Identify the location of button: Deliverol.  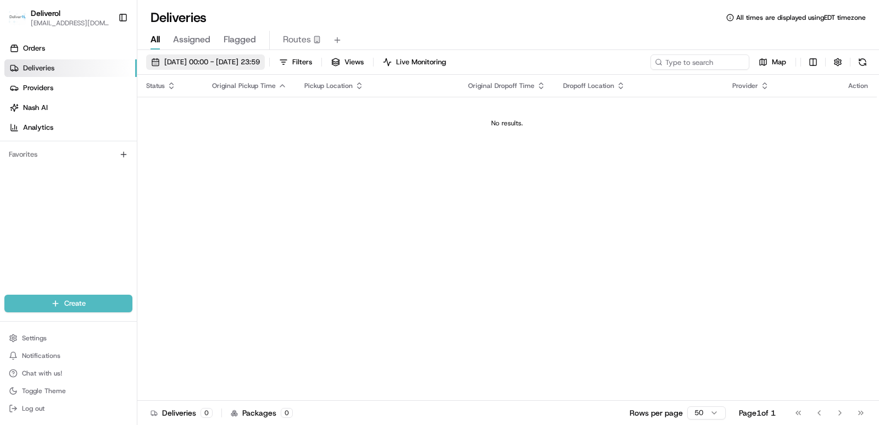
(46, 13).